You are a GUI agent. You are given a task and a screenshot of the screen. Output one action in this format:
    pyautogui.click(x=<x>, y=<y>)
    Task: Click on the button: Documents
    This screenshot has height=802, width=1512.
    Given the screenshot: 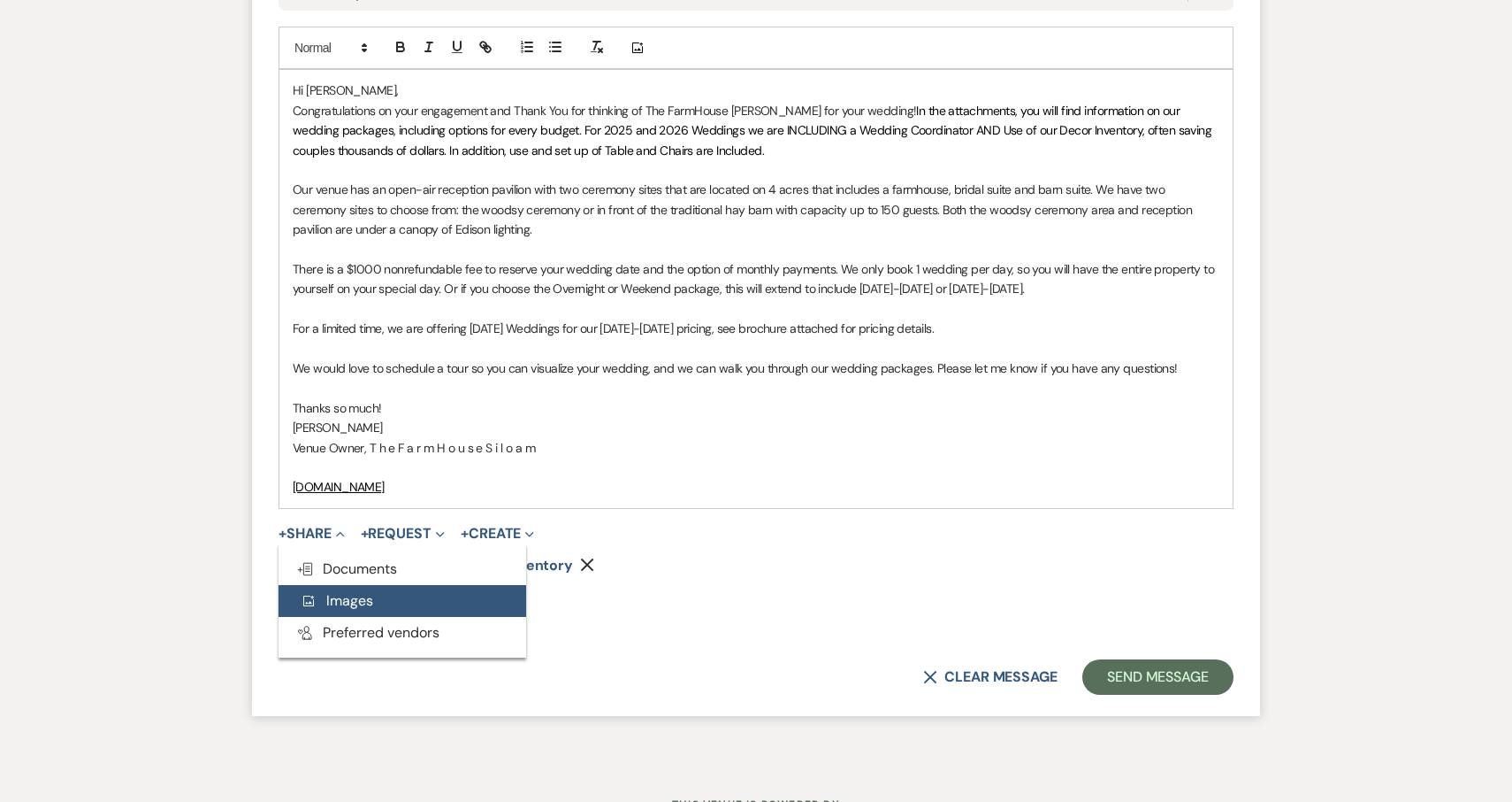 What is the action you would take?
    pyautogui.click(x=403, y=569)
    